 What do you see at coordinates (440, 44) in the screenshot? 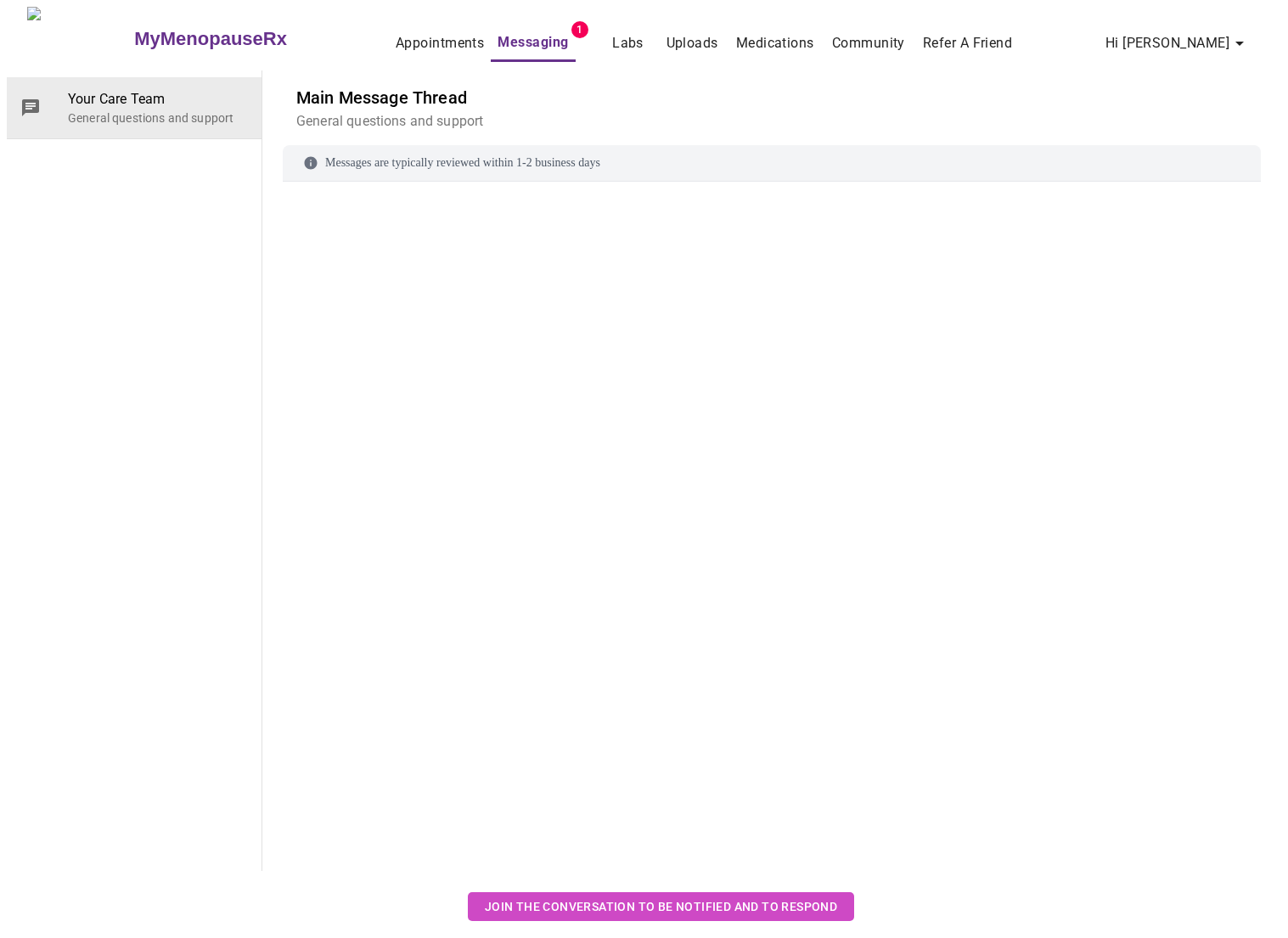
I see `a: Appointments` at bounding box center [440, 44].